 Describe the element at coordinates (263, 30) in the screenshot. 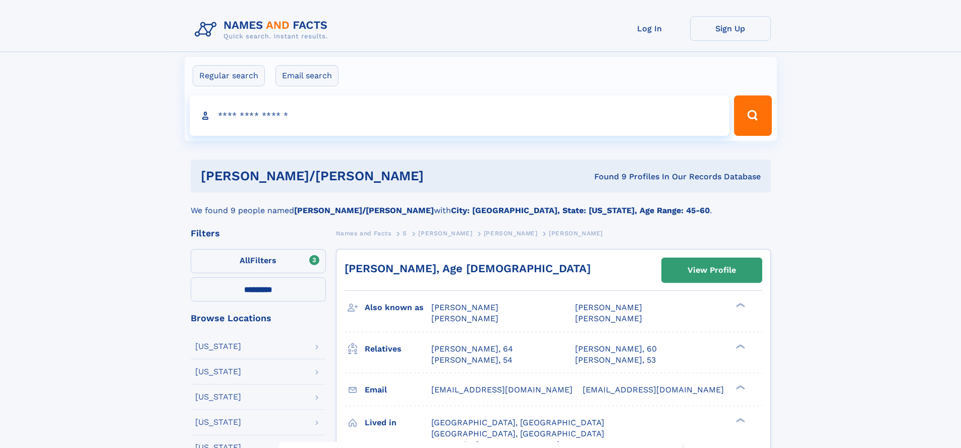

I see `img: Logo Names and Facts` at that location.